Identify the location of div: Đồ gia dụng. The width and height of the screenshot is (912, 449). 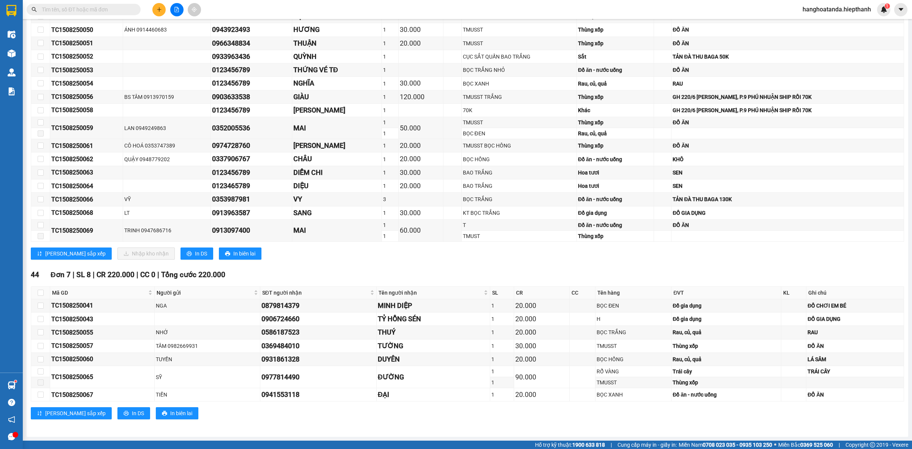
(726, 319).